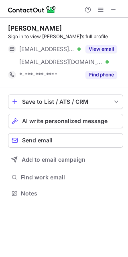 Image resolution: width=128 pixels, height=257 pixels. What do you see at coordinates (53, 159) in the screenshot?
I see `span: Add to email campaign` at bounding box center [53, 159].